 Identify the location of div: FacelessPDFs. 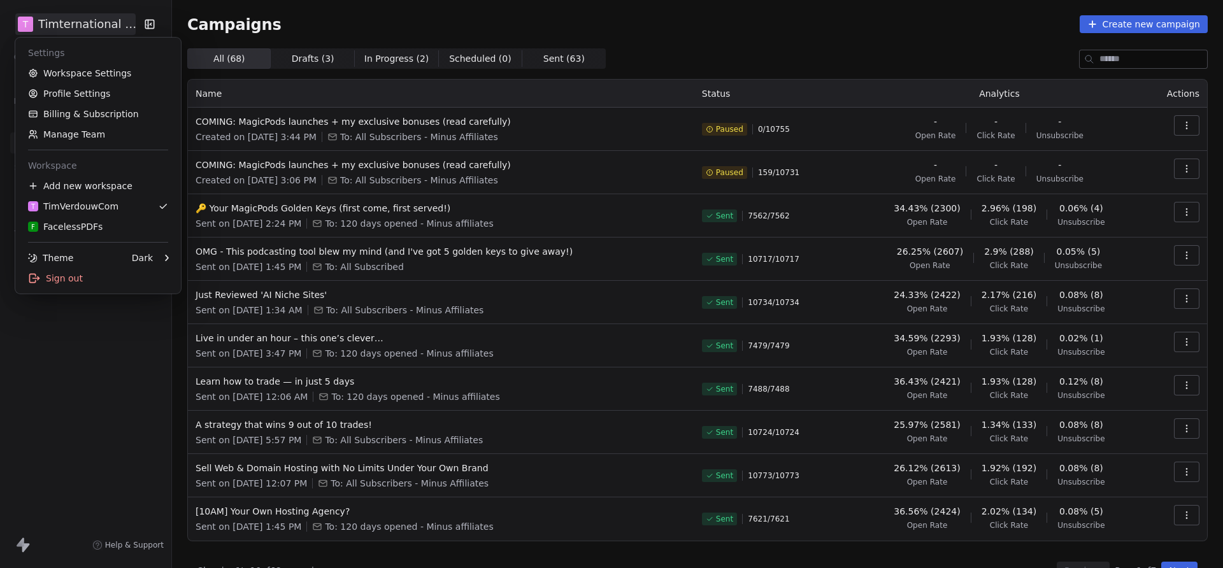
(65, 227).